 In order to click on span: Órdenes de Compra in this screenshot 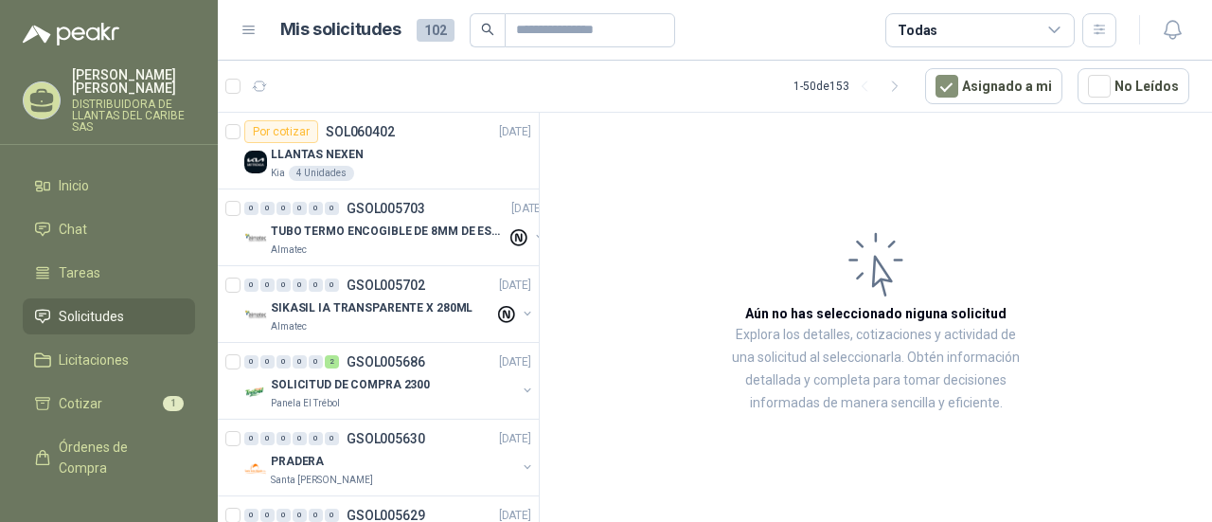, I will do `click(117, 457)`.